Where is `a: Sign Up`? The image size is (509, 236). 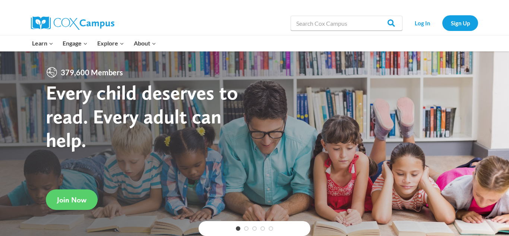 a: Sign Up is located at coordinates (460, 23).